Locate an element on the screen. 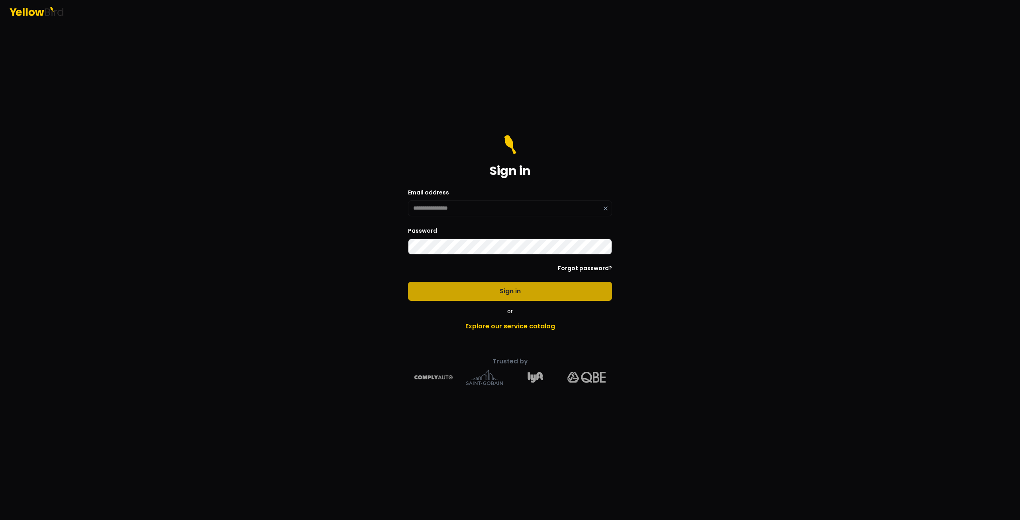  label: Email address is located at coordinates (428, 193).